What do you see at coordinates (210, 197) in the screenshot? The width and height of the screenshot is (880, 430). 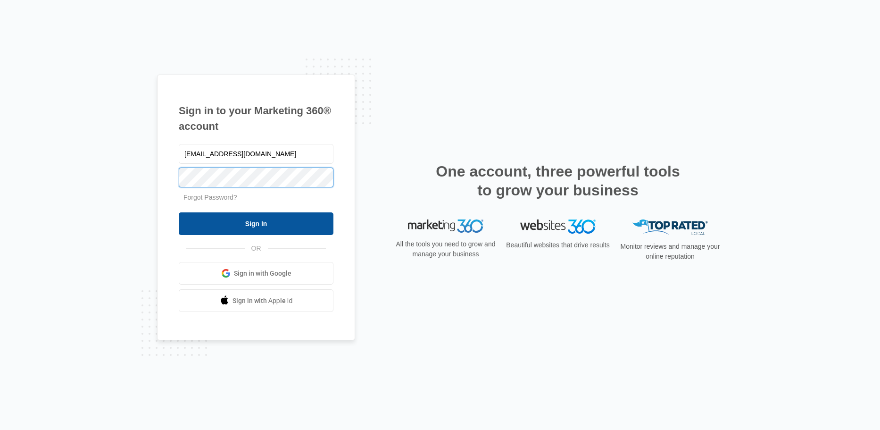 I see `a: Forgot Password?` at bounding box center [210, 197].